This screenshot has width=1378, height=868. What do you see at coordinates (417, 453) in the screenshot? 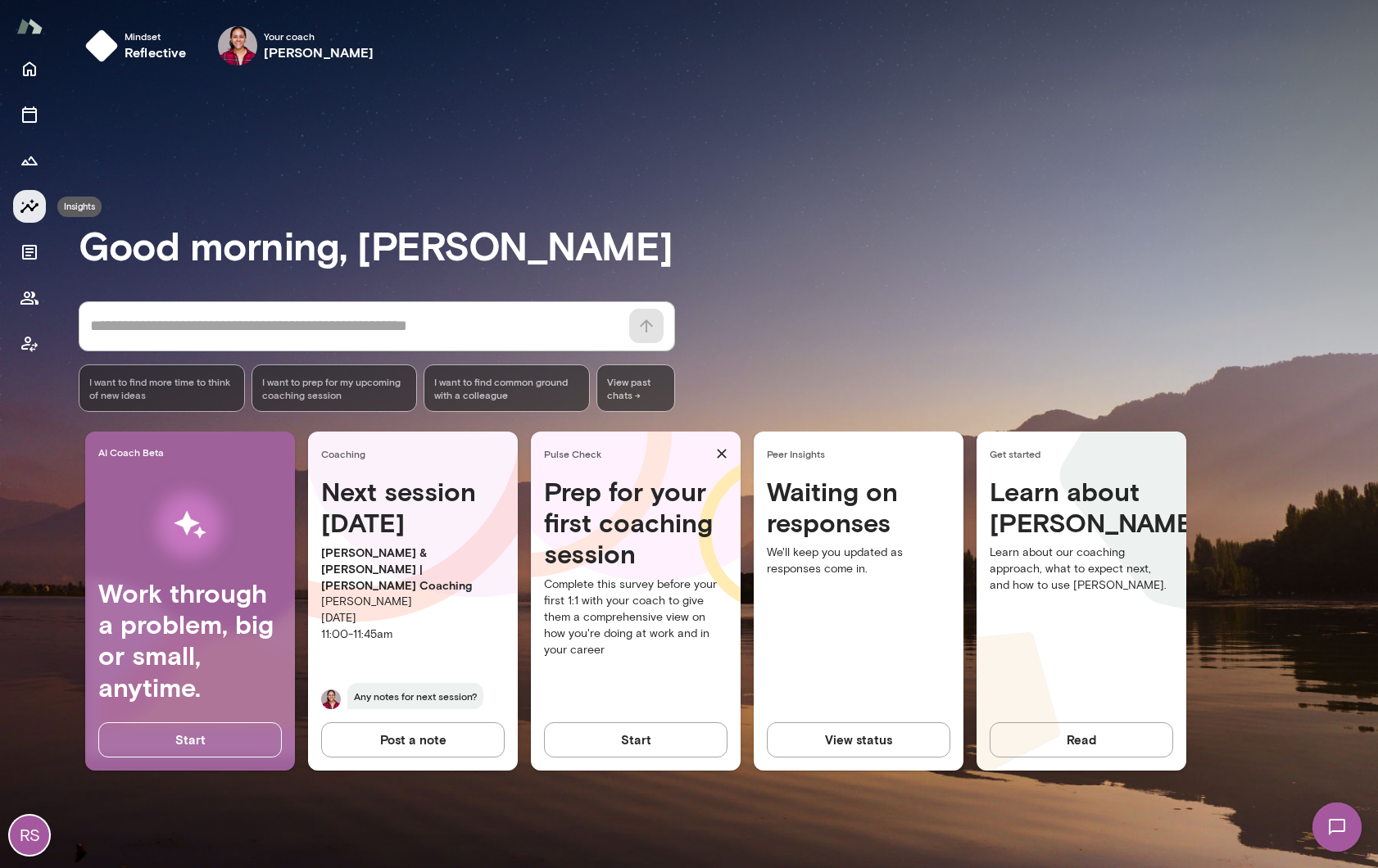
I see `span: Coaching` at bounding box center [417, 453].